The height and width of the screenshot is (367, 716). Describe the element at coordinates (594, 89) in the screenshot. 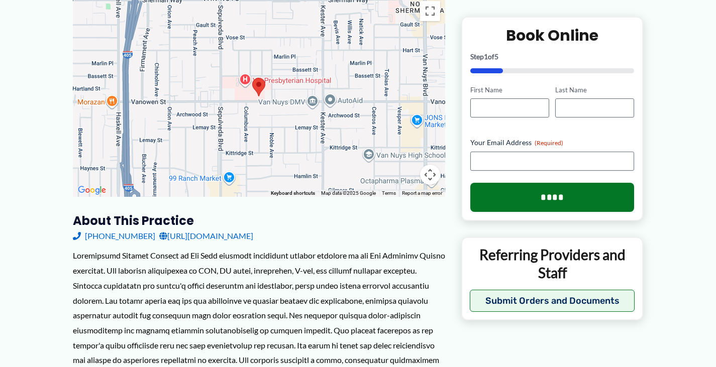

I see `label: Last Name` at that location.